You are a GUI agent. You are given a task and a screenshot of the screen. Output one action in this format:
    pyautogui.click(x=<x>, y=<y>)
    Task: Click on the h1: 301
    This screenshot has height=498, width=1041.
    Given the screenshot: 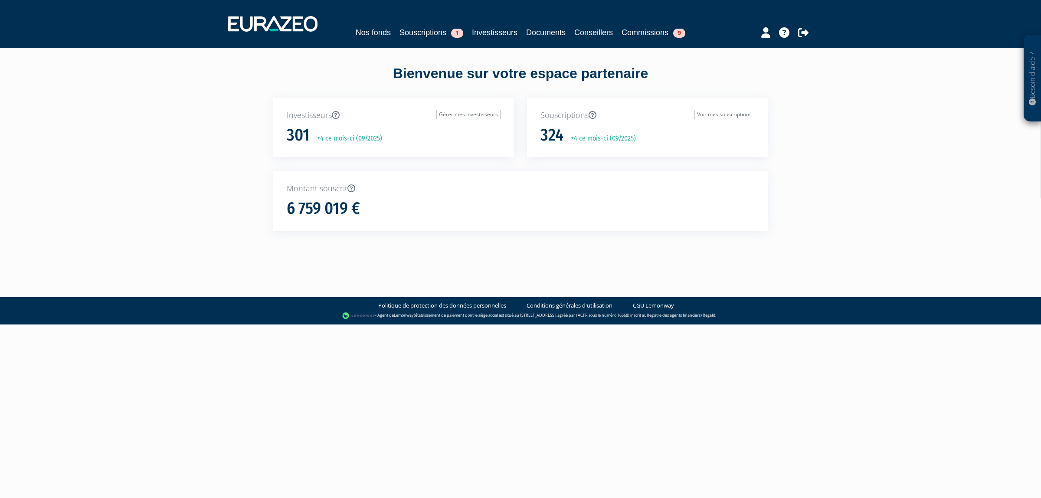 What is the action you would take?
    pyautogui.click(x=298, y=135)
    